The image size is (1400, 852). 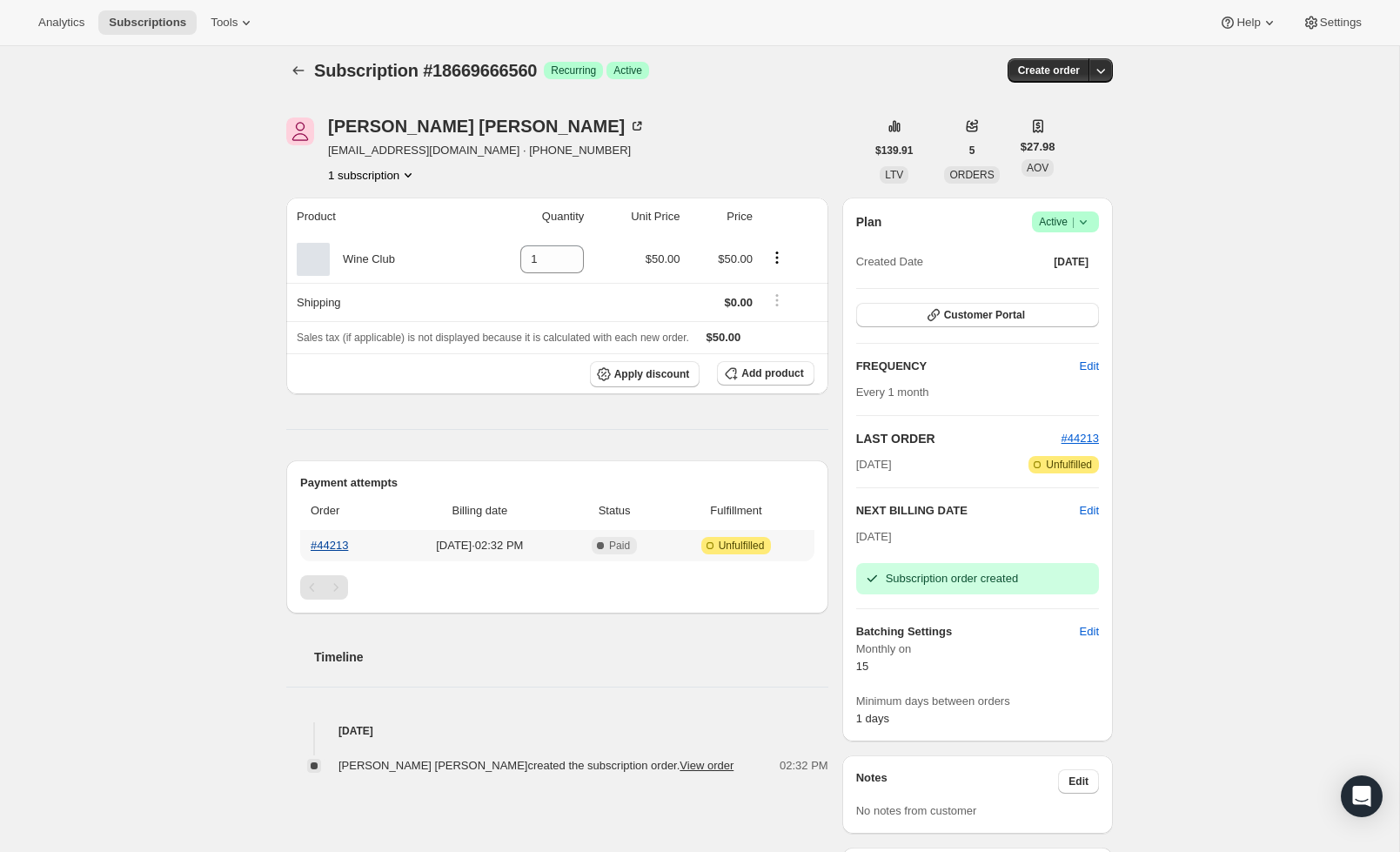 What do you see at coordinates (1340, 23) in the screenshot?
I see `span: Settings` at bounding box center [1340, 23].